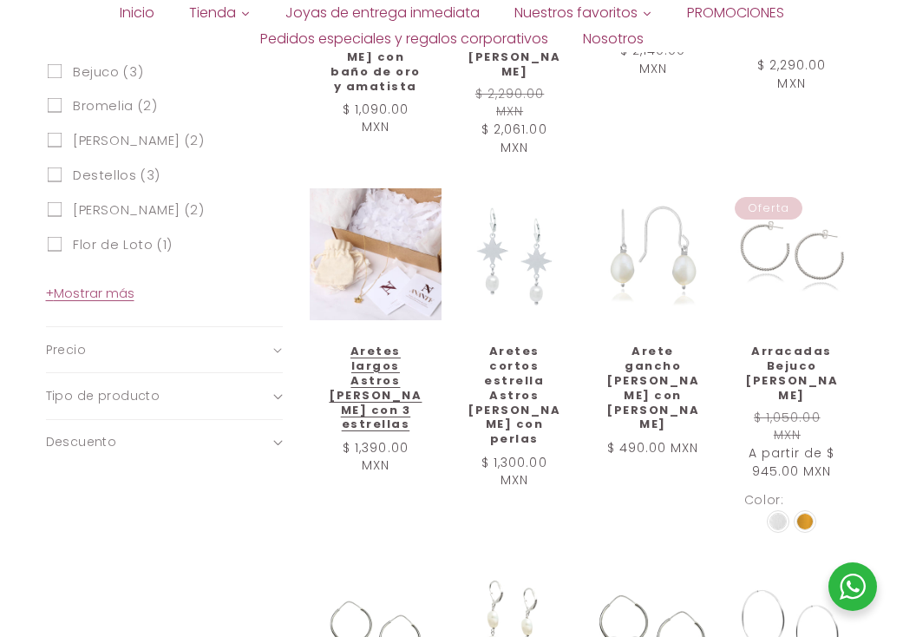 This screenshot has width=903, height=637. What do you see at coordinates (613, 39) in the screenshot?
I see `span: Nosotros` at bounding box center [613, 39].